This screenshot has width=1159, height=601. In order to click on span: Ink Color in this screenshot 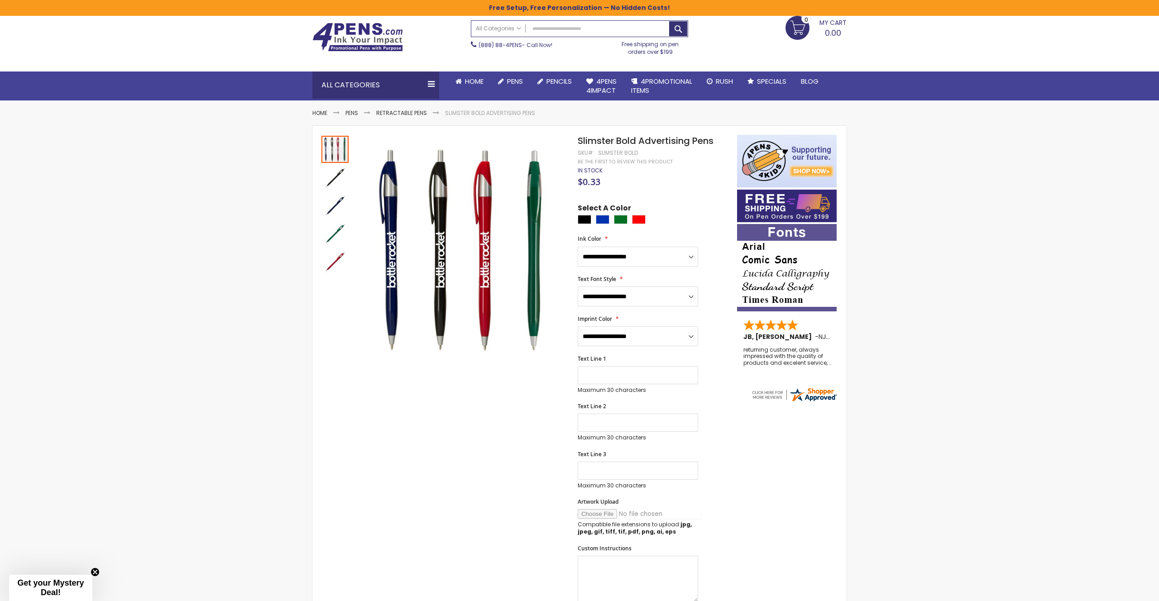, I will do `click(590, 239)`.